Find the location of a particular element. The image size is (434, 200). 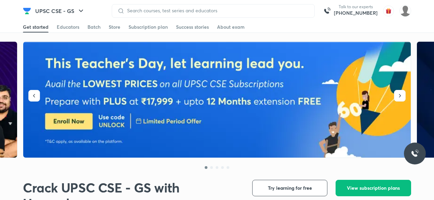

img: avatar is located at coordinates (389, 11).